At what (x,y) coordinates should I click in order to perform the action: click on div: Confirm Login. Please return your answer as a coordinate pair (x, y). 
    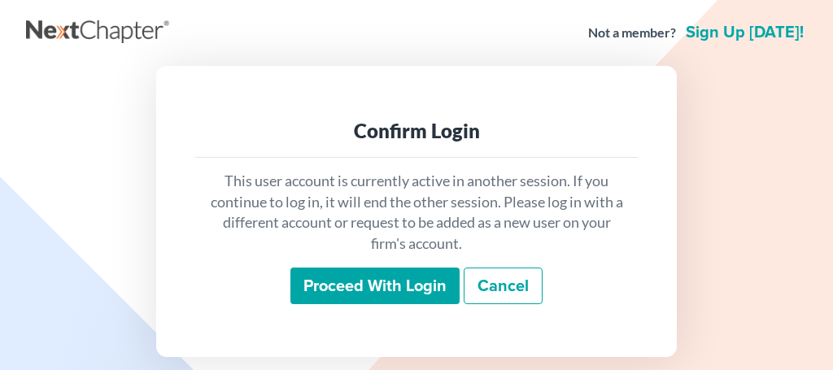
    Looking at the image, I should click on (417, 131).